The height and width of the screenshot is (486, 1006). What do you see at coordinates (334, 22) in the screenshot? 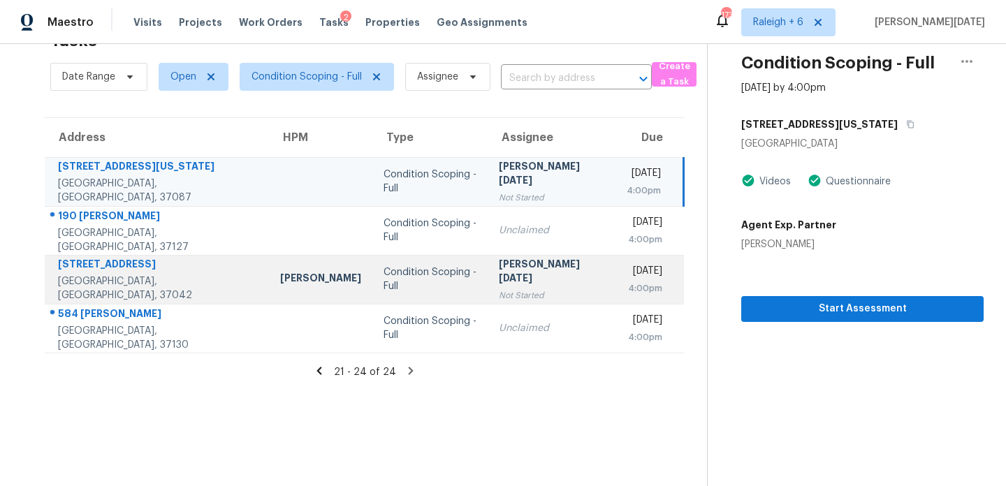
I see `span: Tasks` at bounding box center [334, 22].